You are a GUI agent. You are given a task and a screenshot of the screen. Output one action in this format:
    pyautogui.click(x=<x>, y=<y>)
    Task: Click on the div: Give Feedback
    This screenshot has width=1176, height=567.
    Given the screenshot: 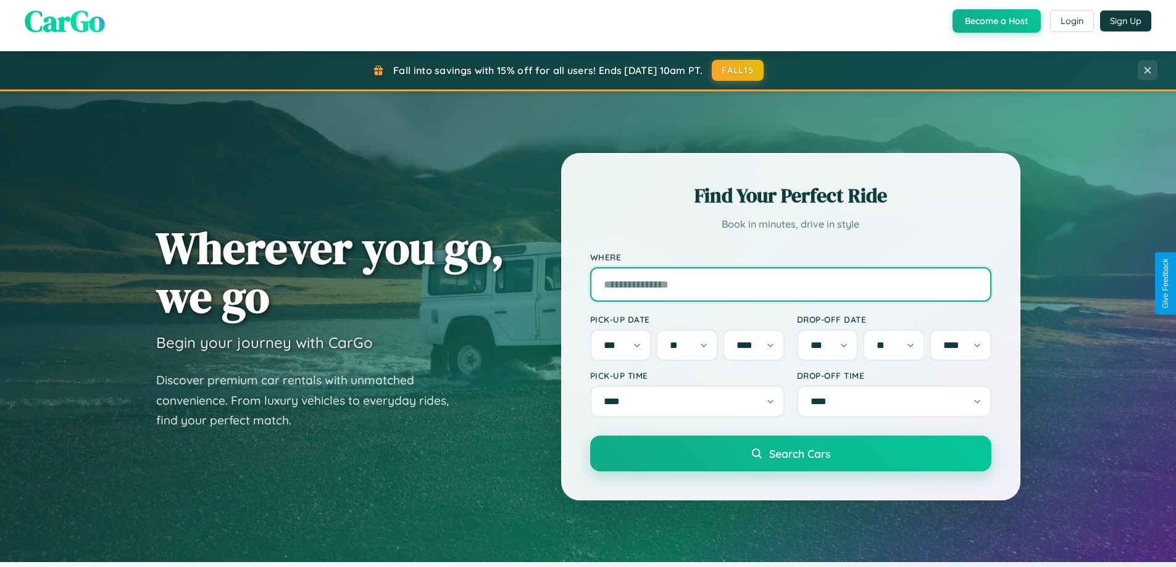 What is the action you would take?
    pyautogui.click(x=1165, y=283)
    